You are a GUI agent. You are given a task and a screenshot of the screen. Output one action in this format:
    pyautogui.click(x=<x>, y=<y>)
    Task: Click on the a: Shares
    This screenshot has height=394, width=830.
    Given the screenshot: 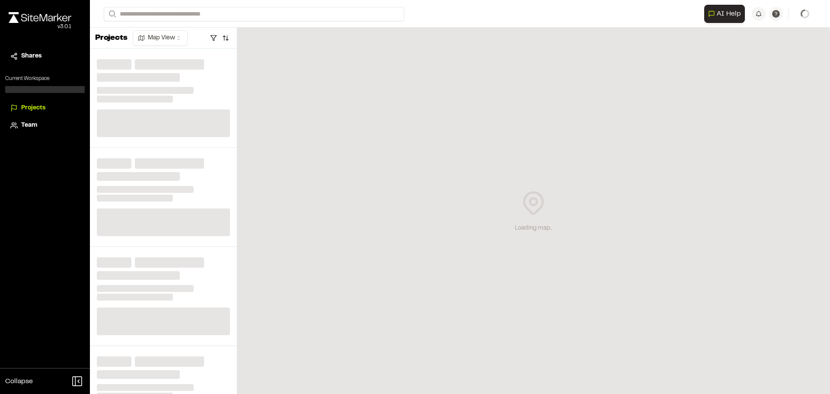 What is the action you would take?
    pyautogui.click(x=45, y=56)
    